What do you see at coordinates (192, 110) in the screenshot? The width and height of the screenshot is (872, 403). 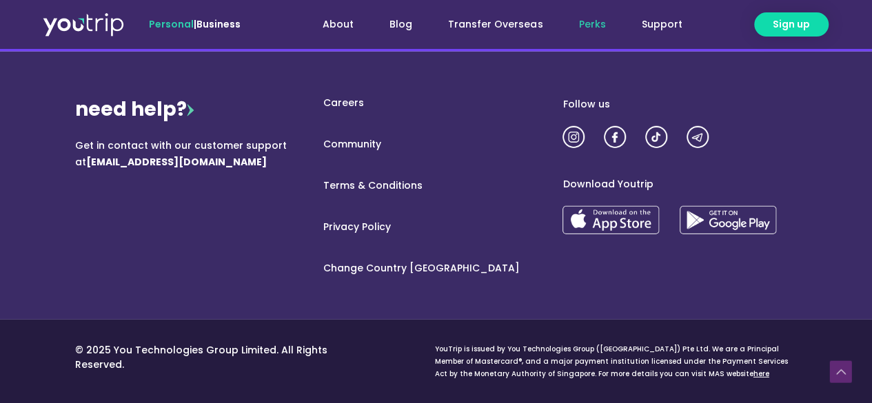 I see `div: need help?` at bounding box center [192, 110].